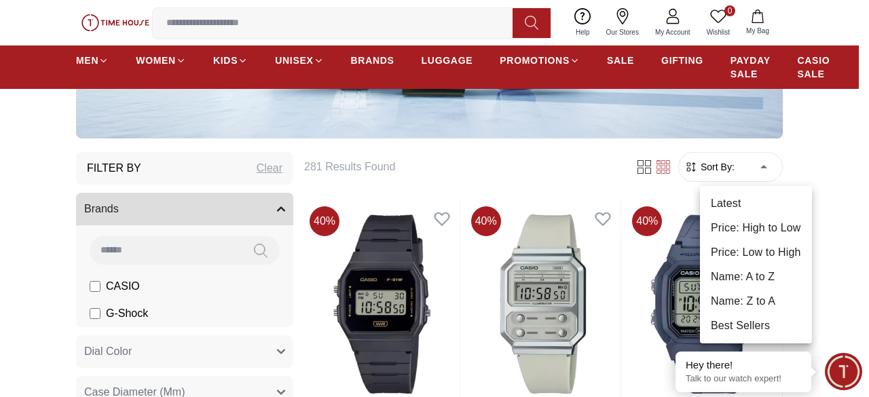  What do you see at coordinates (755, 228) in the screenshot?
I see `li: Price: High to Low` at bounding box center [755, 228].